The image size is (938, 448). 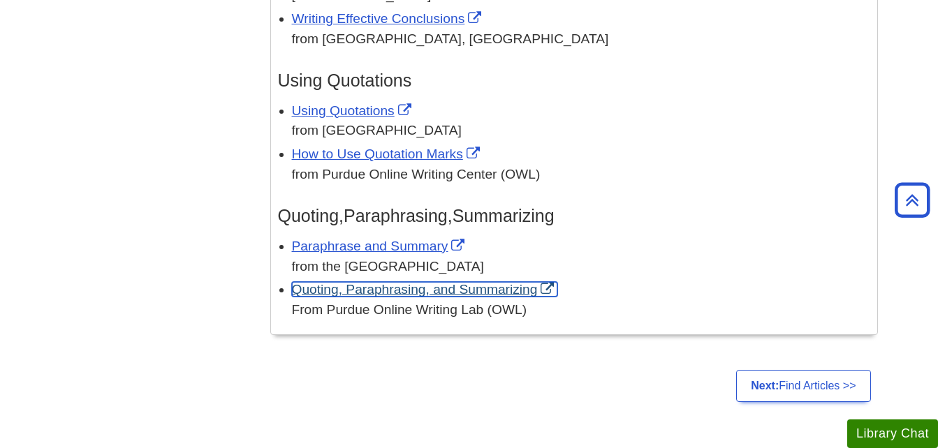 What do you see at coordinates (574, 216) in the screenshot?
I see `h3: Quoting,Paraphrasing,Summarizing` at bounding box center [574, 216].